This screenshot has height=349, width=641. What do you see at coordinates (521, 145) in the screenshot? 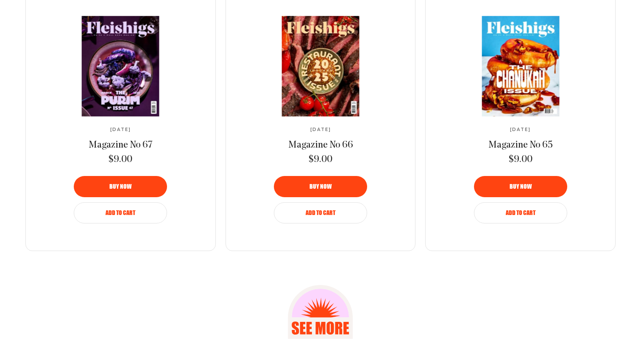
I see `a: Magazine No 65` at bounding box center [521, 145].